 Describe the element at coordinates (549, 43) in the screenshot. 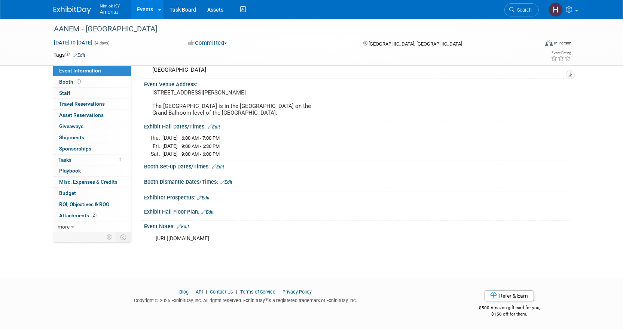

I see `img: Format-Inperson.png` at that location.